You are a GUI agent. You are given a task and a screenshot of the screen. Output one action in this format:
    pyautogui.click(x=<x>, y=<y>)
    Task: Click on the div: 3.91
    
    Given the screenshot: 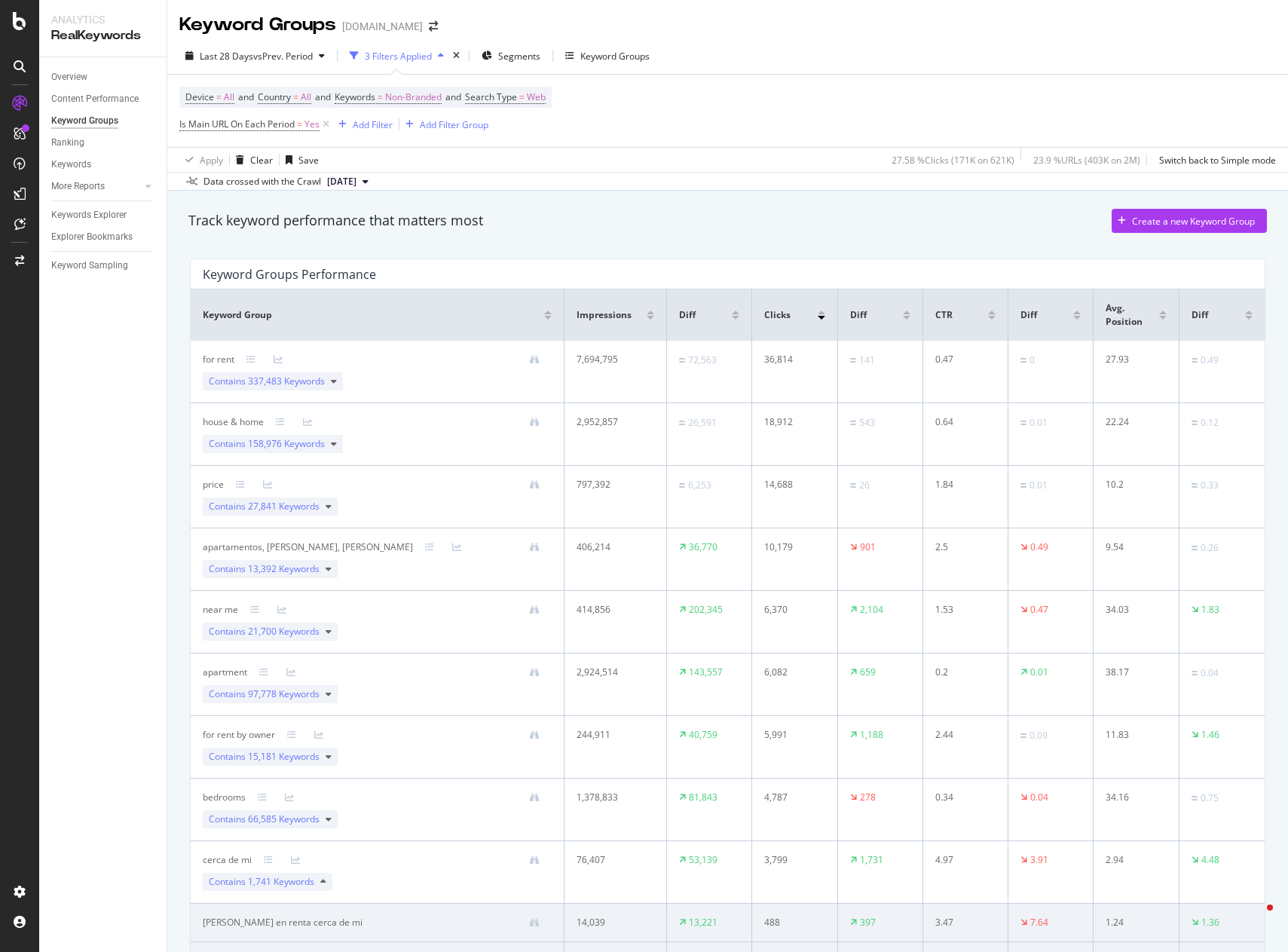 What is the action you would take?
    pyautogui.click(x=1039, y=859)
    